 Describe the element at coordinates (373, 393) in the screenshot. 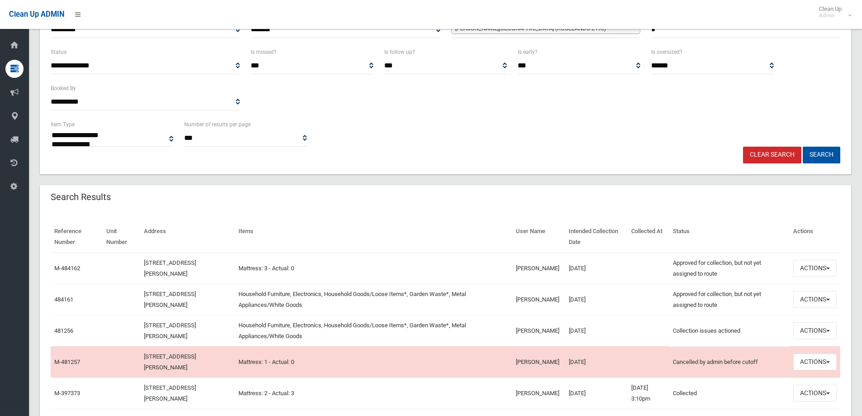

I see `td: Mattress: 2 - Actual: 3` at that location.